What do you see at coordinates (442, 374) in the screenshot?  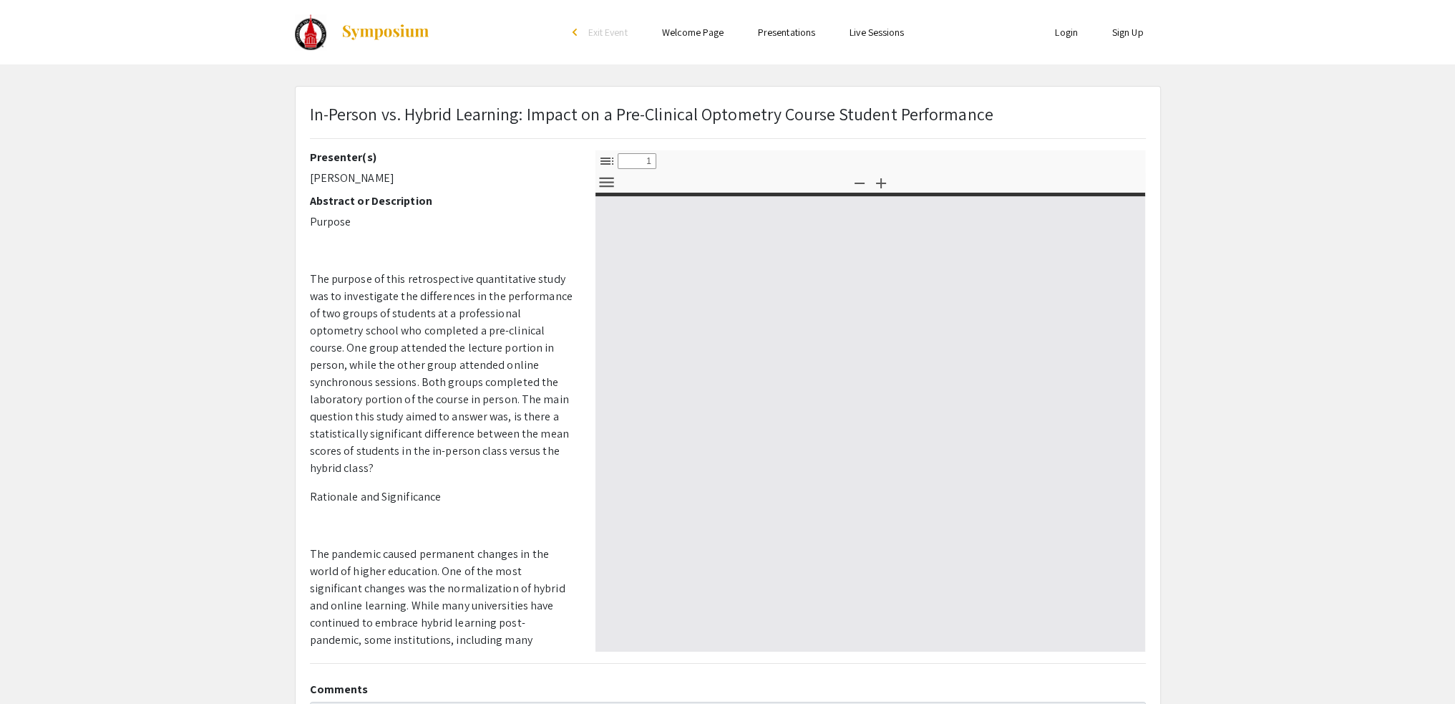 I see `p: The purpose of this retrospective quantitative study was to investigate the differences in the pe...` at bounding box center [442, 374].